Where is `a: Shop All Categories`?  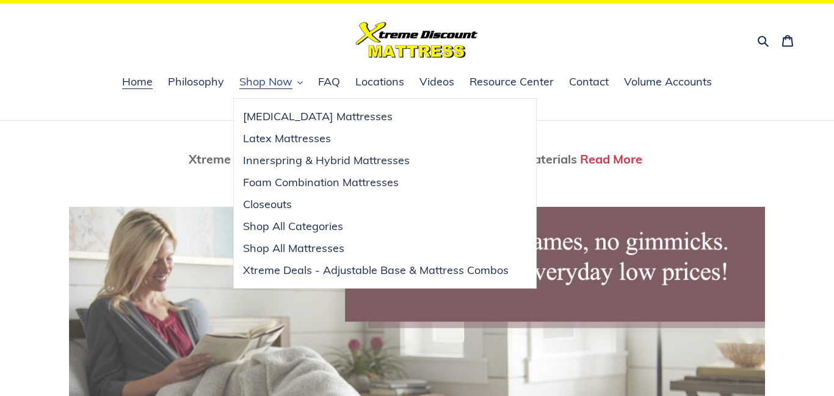 a: Shop All Categories is located at coordinates (375, 226).